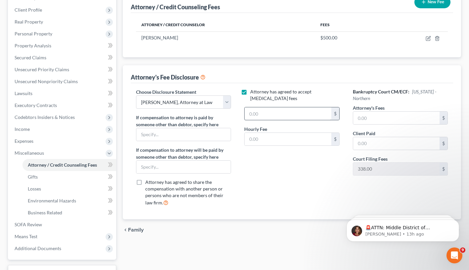 The height and width of the screenshot is (270, 469). Describe the element at coordinates (45, 117) in the screenshot. I see `span: Codebtors Insiders & Notices` at that location.